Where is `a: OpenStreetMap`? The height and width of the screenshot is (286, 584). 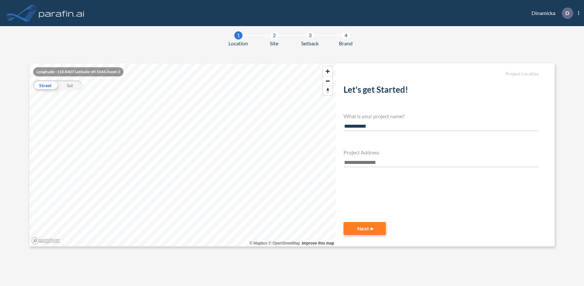
a: OpenStreetMap is located at coordinates (284, 243).